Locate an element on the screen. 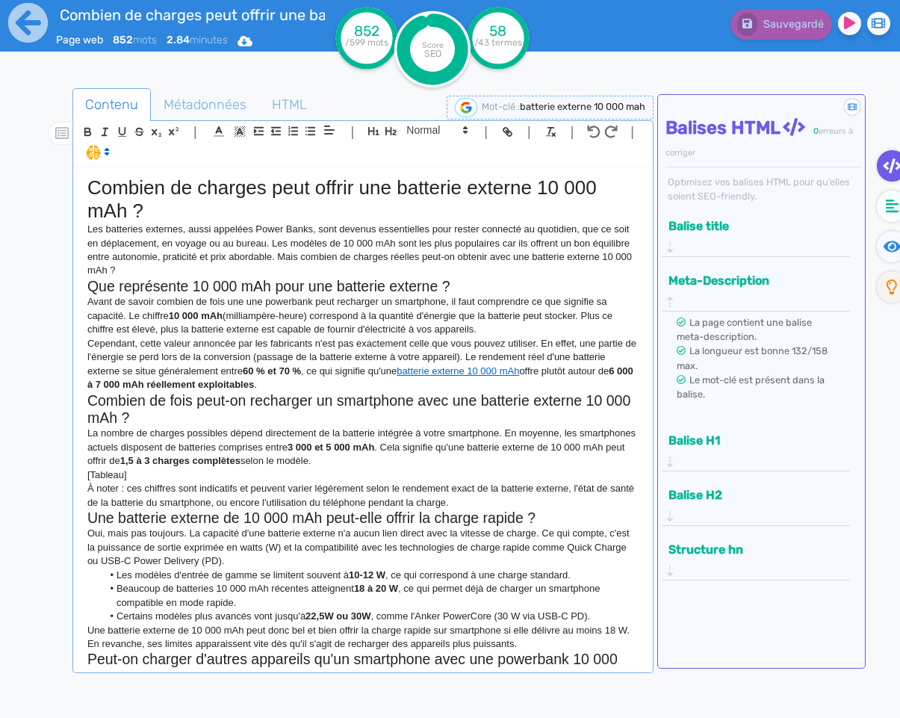 This screenshot has height=718, width=900. tspan: 58 is located at coordinates (498, 31).